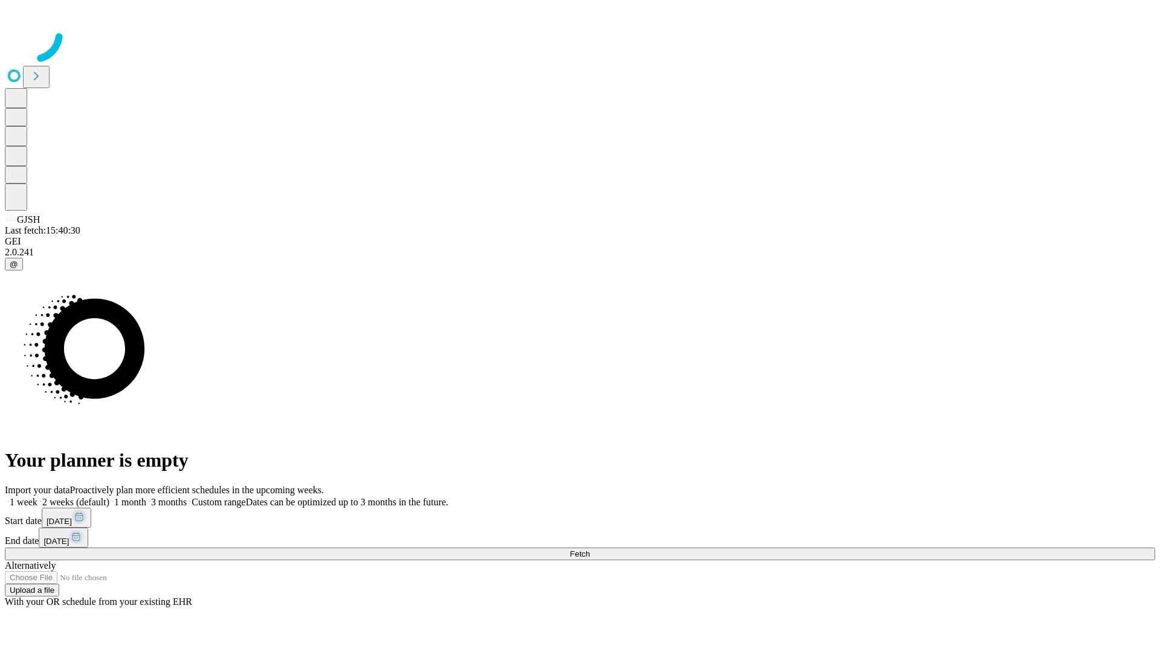 This screenshot has height=652, width=1160. I want to click on div: GEI, so click(580, 242).